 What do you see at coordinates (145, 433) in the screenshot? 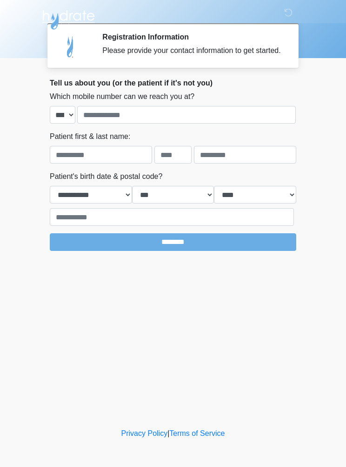
I see `a: Privacy Policy` at bounding box center [145, 433].